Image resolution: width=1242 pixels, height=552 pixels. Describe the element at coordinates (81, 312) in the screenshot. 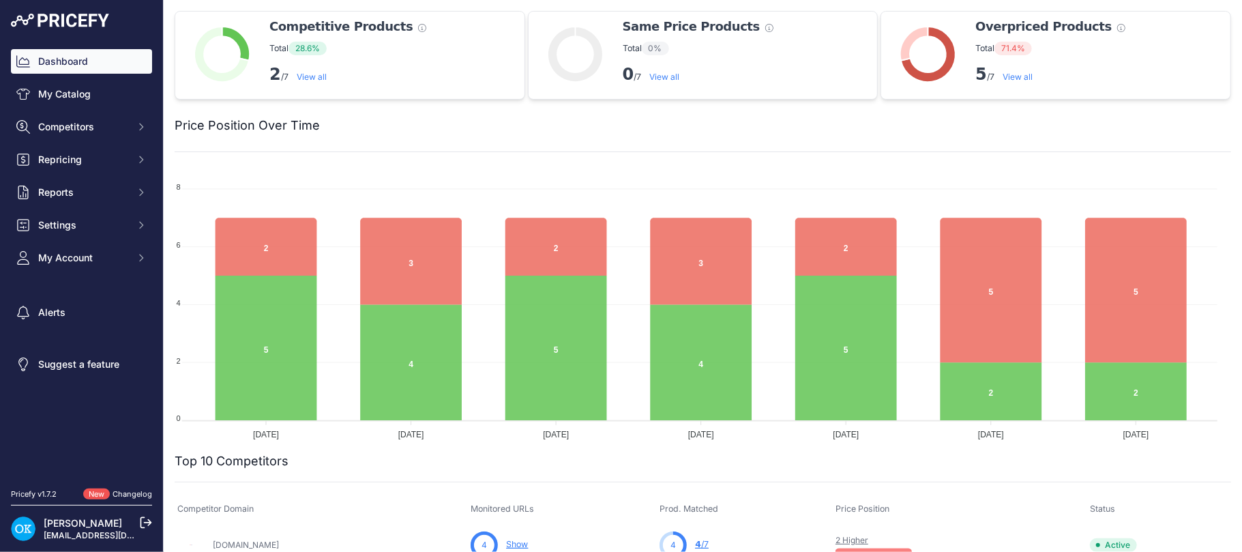

I see `a: Alerts` at that location.